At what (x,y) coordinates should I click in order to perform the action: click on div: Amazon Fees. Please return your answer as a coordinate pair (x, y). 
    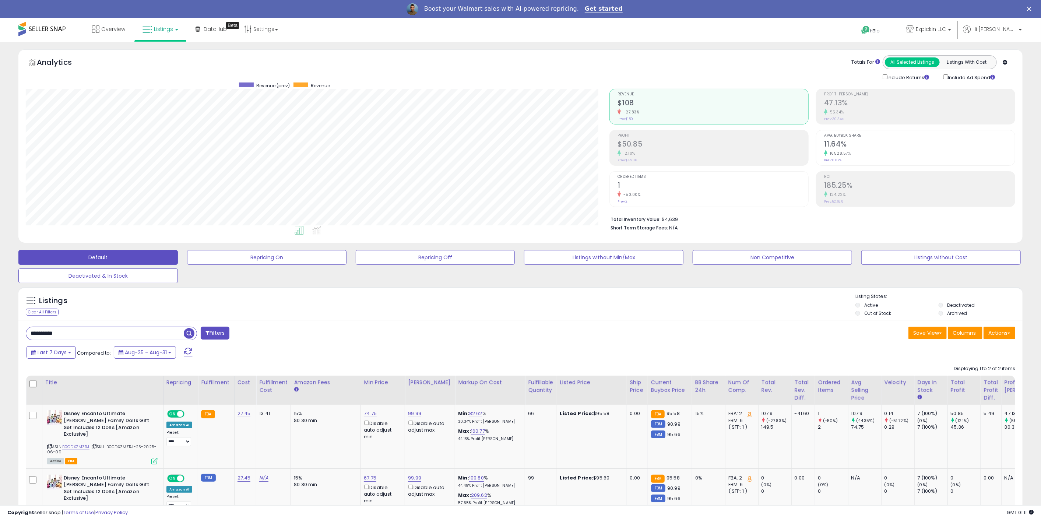
    Looking at the image, I should click on (326, 382).